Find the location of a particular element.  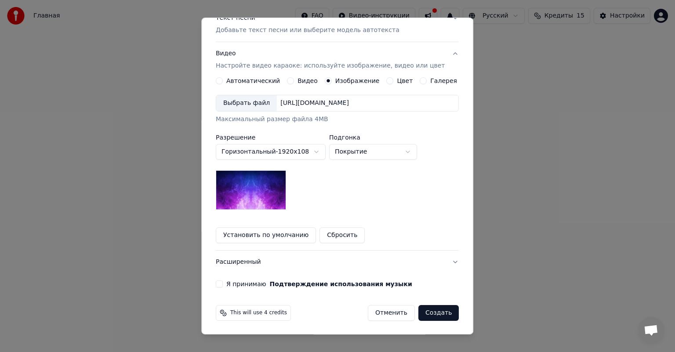

label: Подгонка is located at coordinates (373, 137).